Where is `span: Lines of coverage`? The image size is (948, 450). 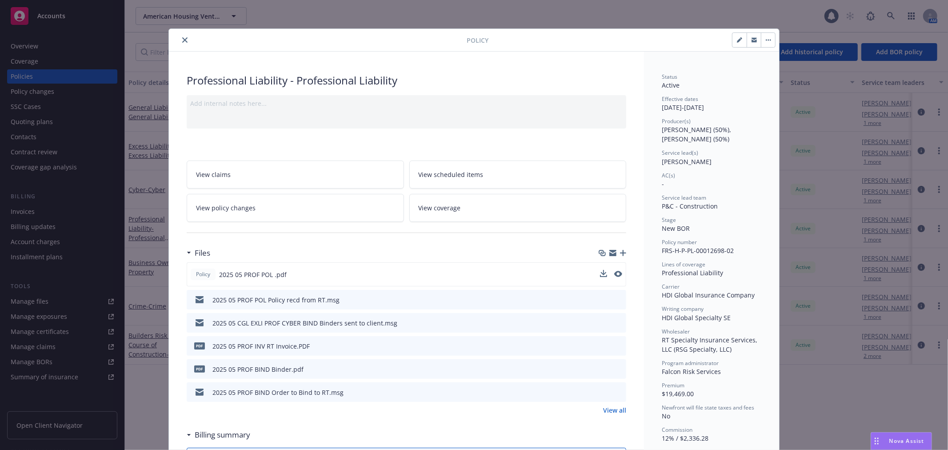
span: Lines of coverage is located at coordinates (684, 264).